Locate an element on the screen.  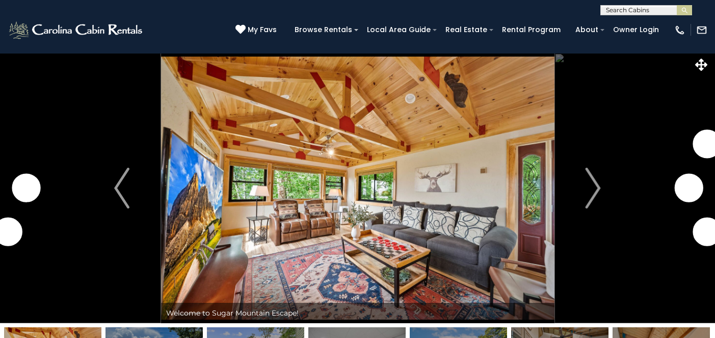
a: Browse Rentals is located at coordinates (323, 30).